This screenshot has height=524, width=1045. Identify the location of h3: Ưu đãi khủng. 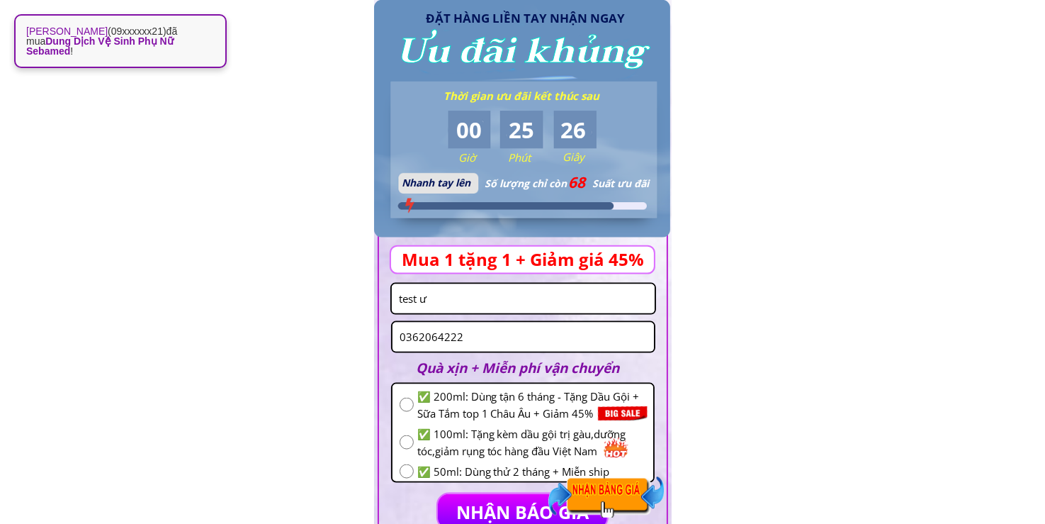
(521, 52).